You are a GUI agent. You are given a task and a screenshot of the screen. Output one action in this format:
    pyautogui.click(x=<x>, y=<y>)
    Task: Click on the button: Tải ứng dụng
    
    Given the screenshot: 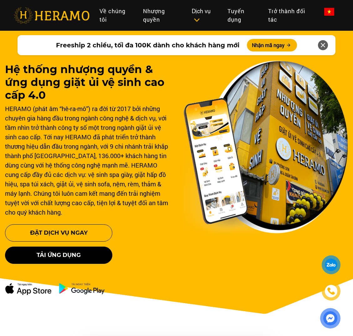 What is the action you would take?
    pyautogui.click(x=59, y=255)
    